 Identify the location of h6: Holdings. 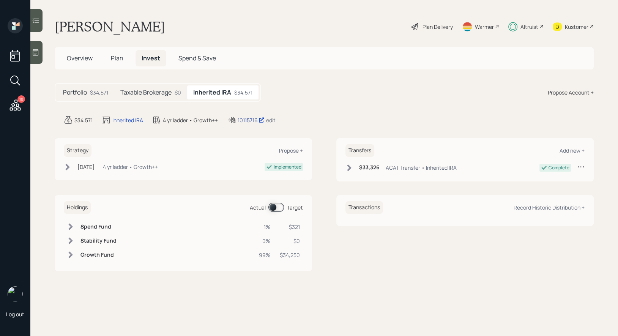
(77, 207).